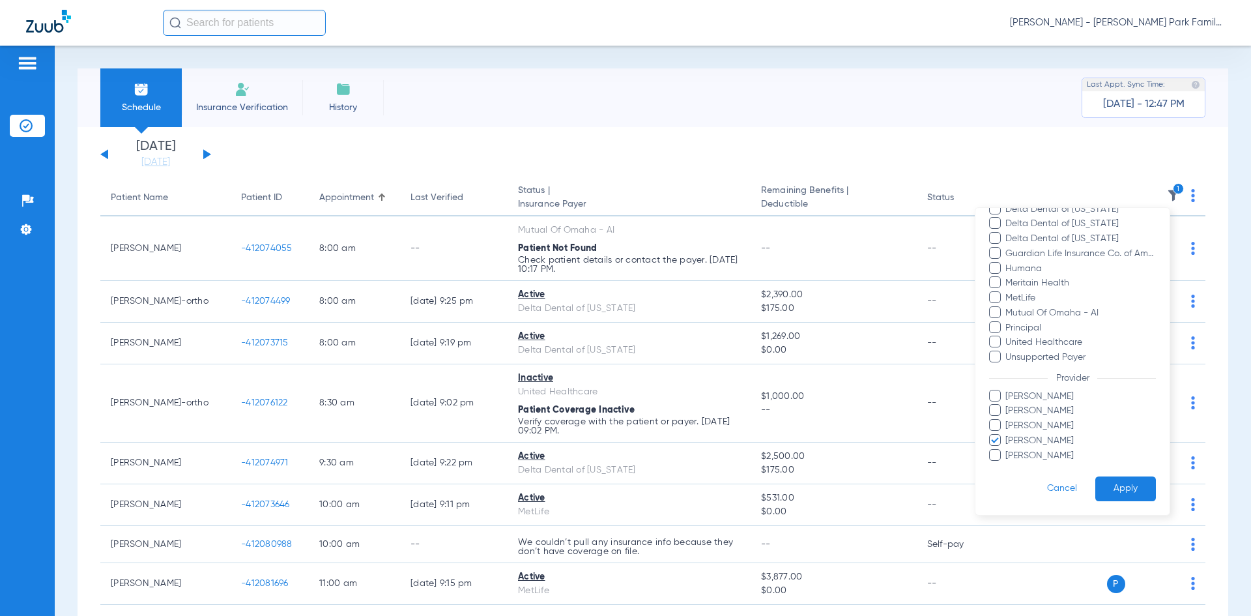 Image resolution: width=1251 pixels, height=616 pixels. What do you see at coordinates (1080, 313) in the screenshot?
I see `span: Mutual Of Omaha - AI` at bounding box center [1080, 313].